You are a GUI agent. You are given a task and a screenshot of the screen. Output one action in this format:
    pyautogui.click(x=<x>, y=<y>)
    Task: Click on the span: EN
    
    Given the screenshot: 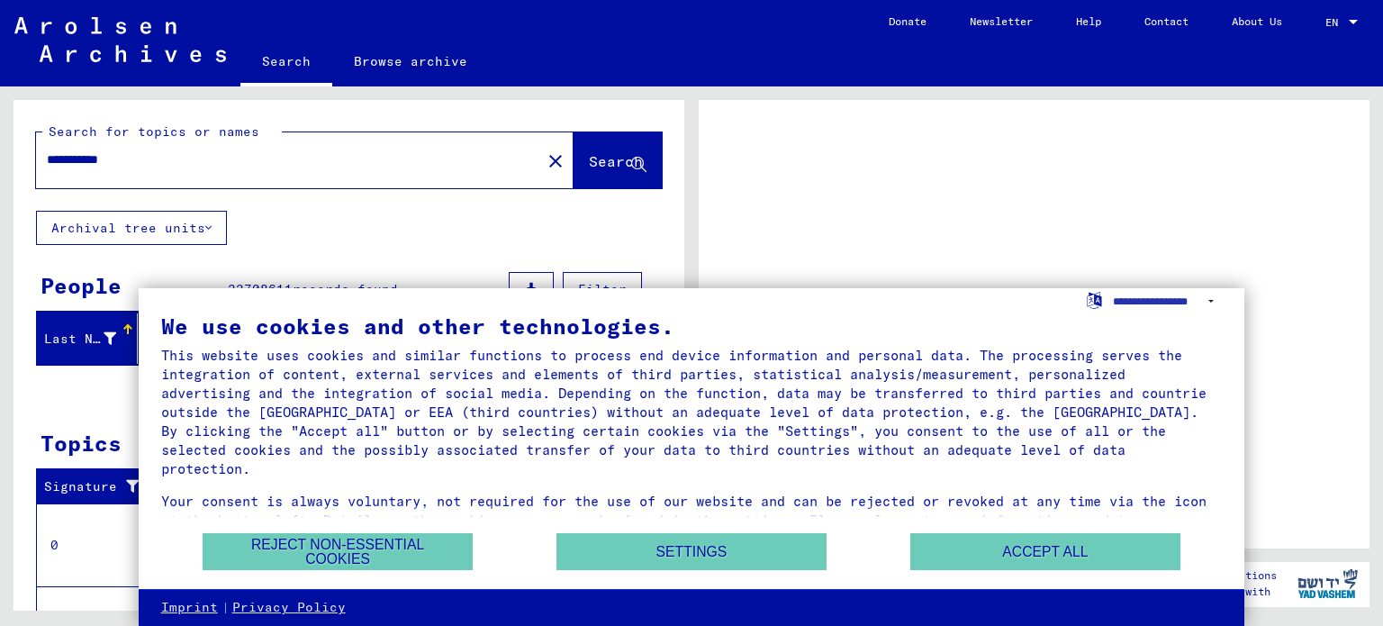 What is the action you would take?
    pyautogui.click(x=1335, y=23)
    